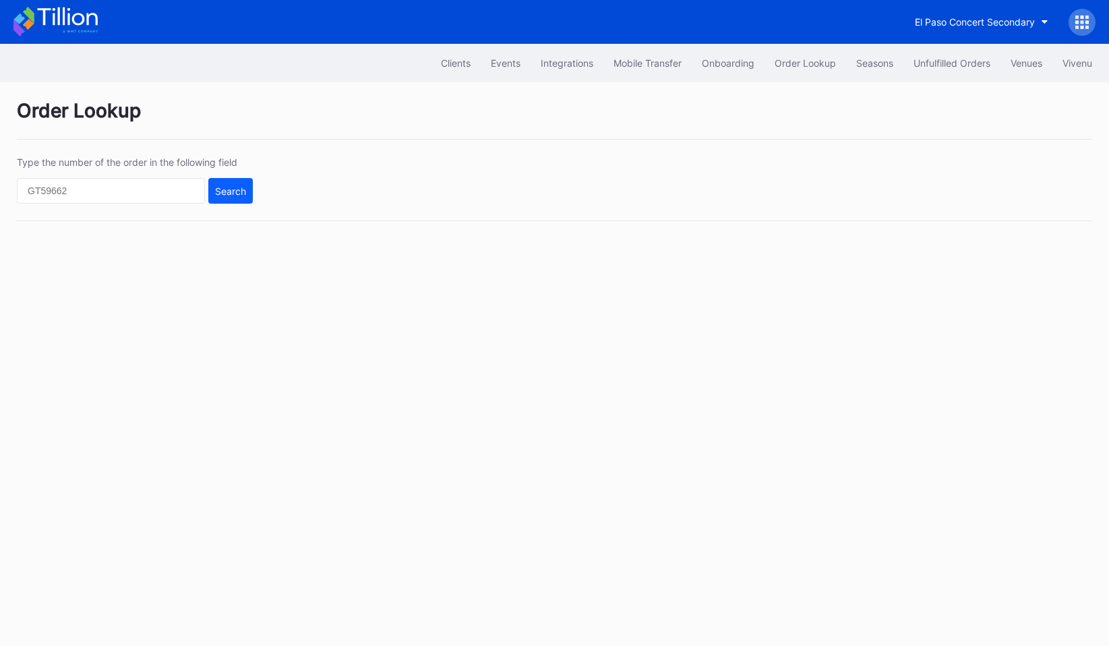 The height and width of the screenshot is (646, 1109). What do you see at coordinates (505, 63) in the screenshot?
I see `div: Events` at bounding box center [505, 63].